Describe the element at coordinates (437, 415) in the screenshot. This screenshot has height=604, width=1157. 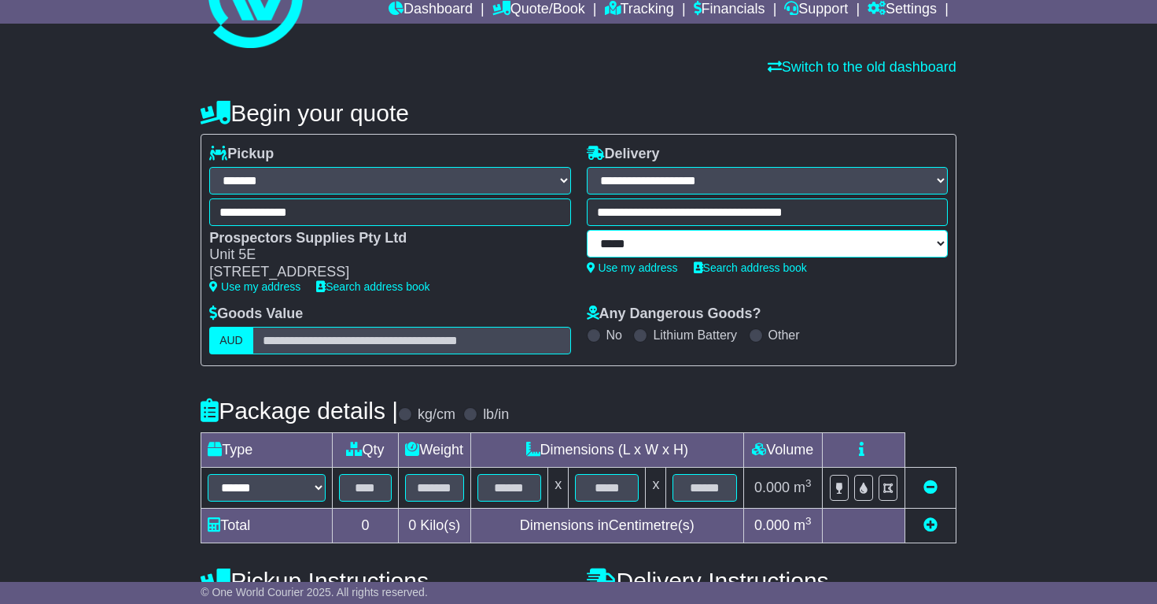
I see `label: kg/cm` at that location.